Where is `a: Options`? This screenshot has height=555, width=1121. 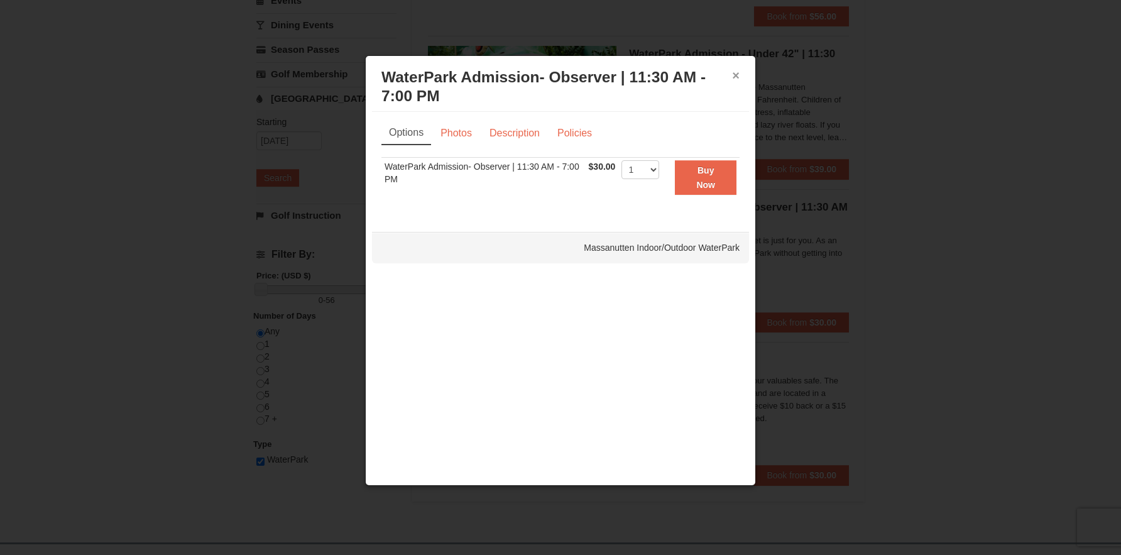
a: Options is located at coordinates (406, 133).